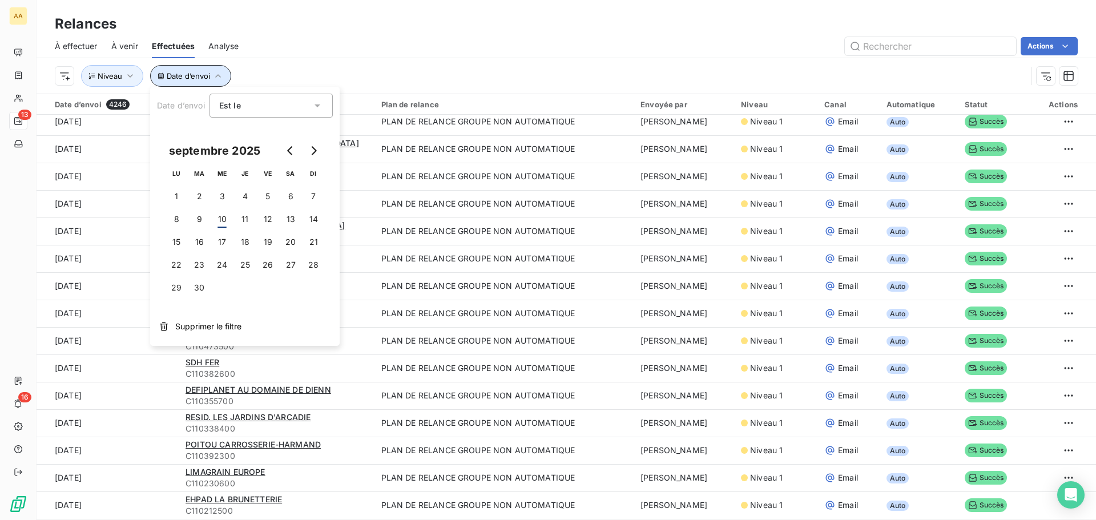 This screenshot has width=1096, height=520. I want to click on button: 30, so click(199, 288).